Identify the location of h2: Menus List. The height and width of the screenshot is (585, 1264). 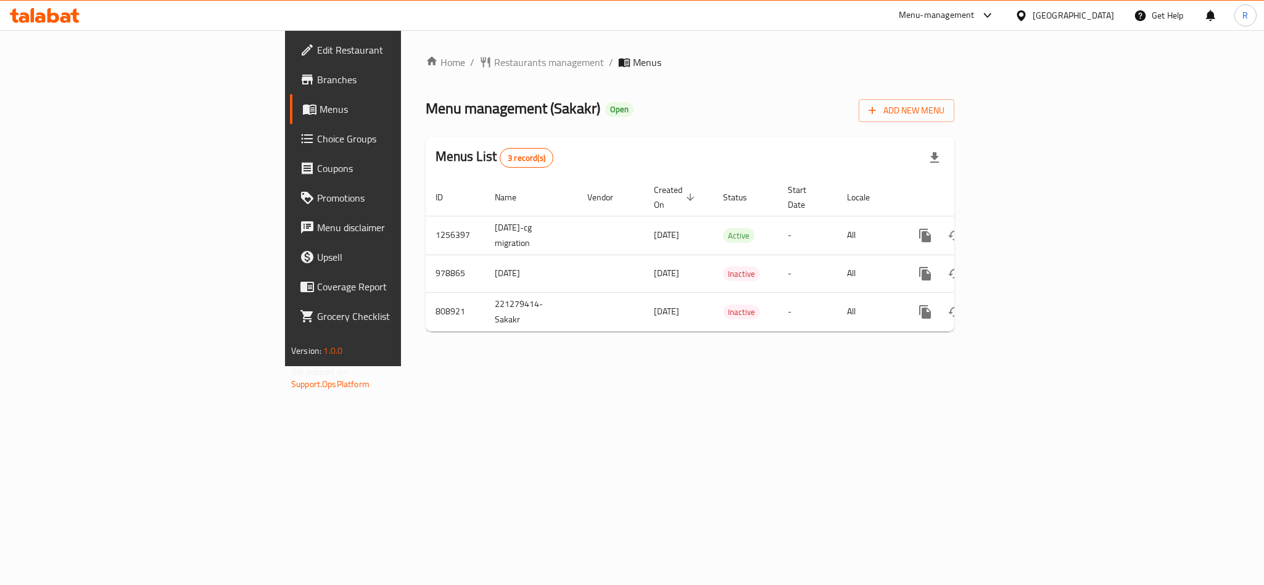
(494, 157).